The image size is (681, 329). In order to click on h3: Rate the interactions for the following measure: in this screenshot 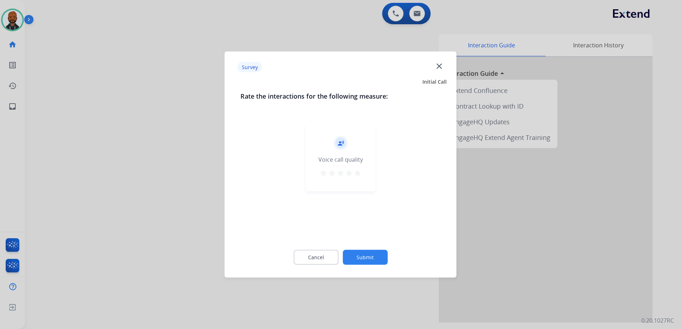, I will do `click(340, 96)`.